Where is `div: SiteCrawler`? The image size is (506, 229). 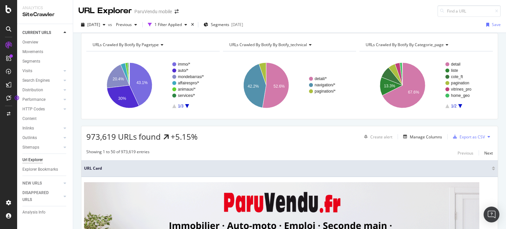
div: SiteCrawler is located at coordinates (45, 15).